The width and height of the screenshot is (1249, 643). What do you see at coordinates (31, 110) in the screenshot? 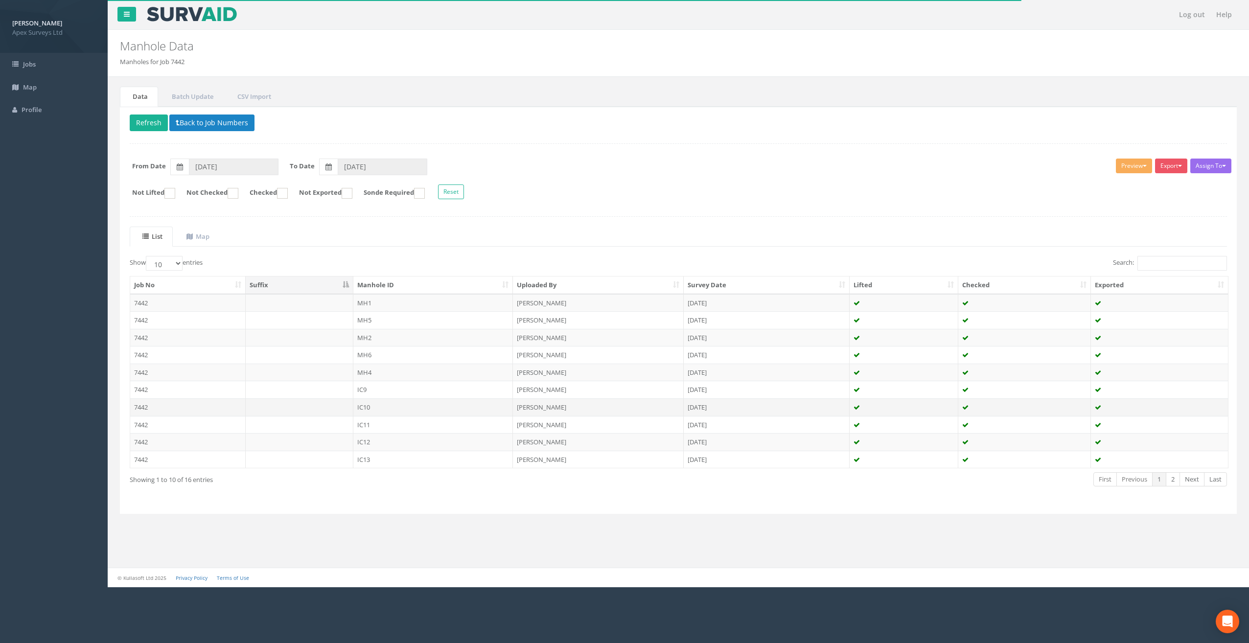
I see `span: Profile` at bounding box center [31, 110].